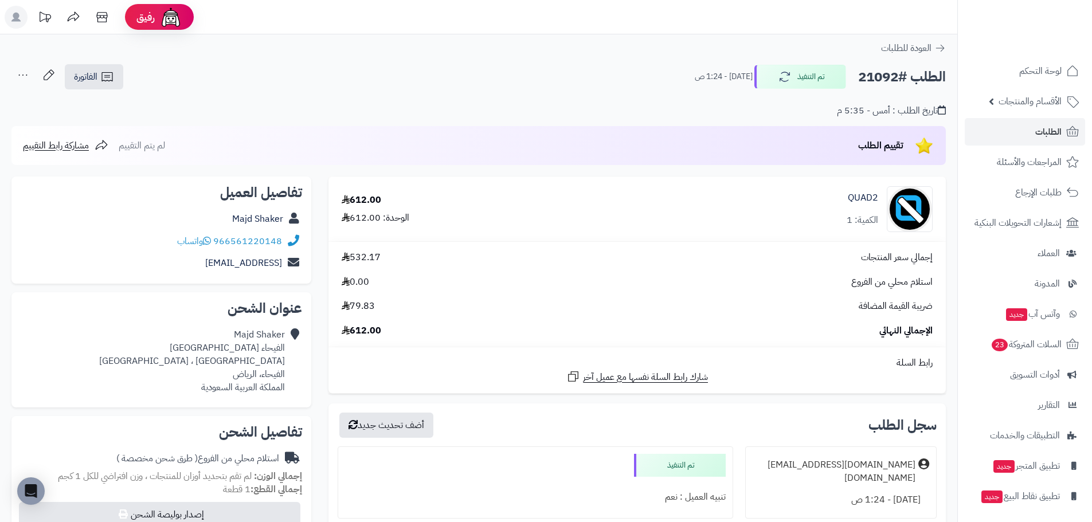  What do you see at coordinates (896, 306) in the screenshot?
I see `span: ضريبة القيمة المضافة` at bounding box center [896, 306].